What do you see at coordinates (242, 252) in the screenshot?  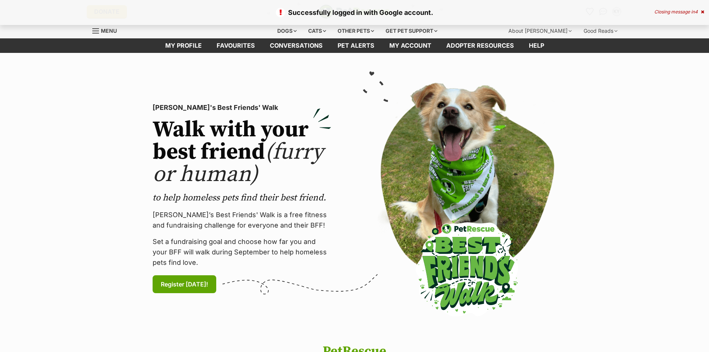 I see `p: Set a fundraising goal and choose how far you and your BFF will walk during September to help hom...` at bounding box center [242, 252].